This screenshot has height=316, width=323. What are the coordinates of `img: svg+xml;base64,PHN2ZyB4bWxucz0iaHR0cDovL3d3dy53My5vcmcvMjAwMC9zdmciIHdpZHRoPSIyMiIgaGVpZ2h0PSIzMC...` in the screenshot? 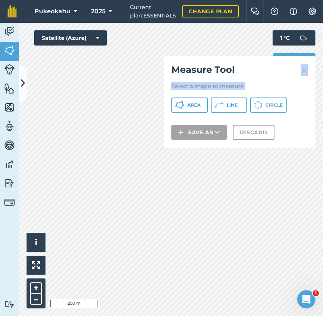 It's located at (305, 71).